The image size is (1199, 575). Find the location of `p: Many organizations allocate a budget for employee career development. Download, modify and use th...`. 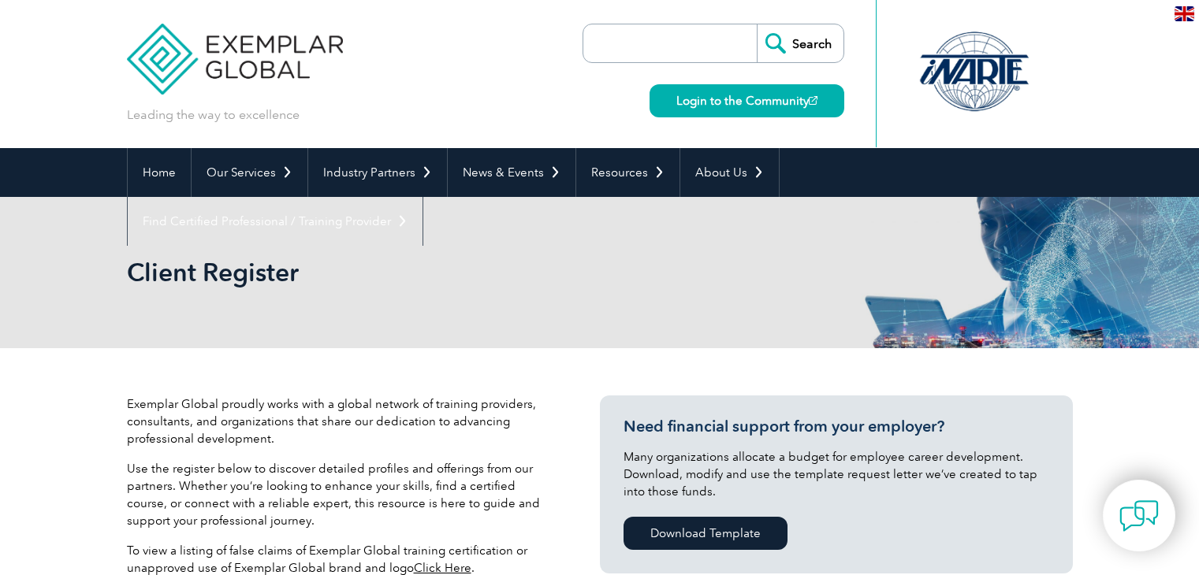

p: Many organizations allocate a budget for employee career development. Download, modify and use th... is located at coordinates (836, 475).